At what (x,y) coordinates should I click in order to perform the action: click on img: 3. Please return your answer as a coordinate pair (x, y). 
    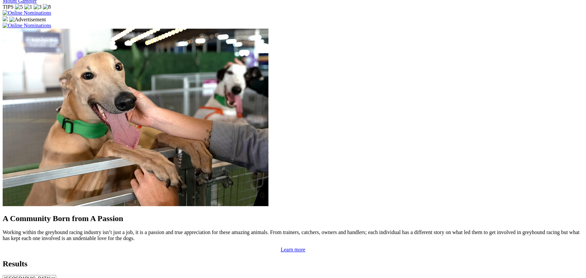
    Looking at the image, I should click on (38, 7).